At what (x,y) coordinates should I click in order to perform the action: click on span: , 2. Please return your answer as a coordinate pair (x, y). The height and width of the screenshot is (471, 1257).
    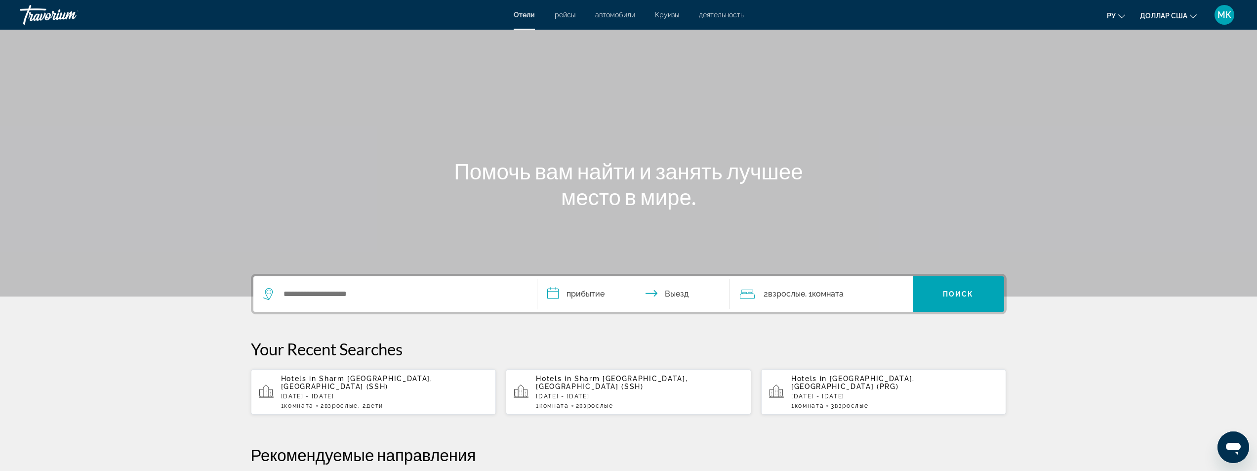
    Looking at the image, I should click on (370, 405).